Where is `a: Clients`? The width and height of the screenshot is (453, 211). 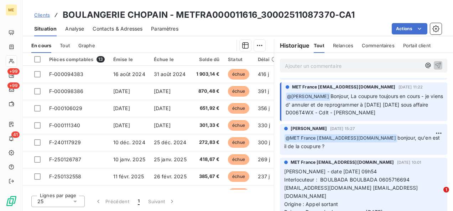
a: Clients is located at coordinates (42, 15).